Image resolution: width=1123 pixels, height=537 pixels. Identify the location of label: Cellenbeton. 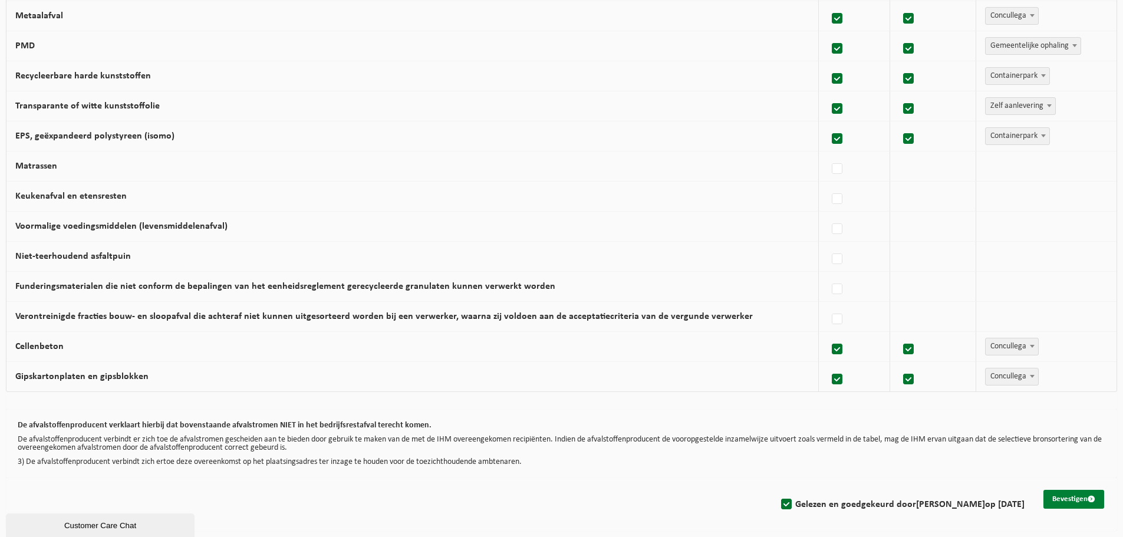
(40, 347).